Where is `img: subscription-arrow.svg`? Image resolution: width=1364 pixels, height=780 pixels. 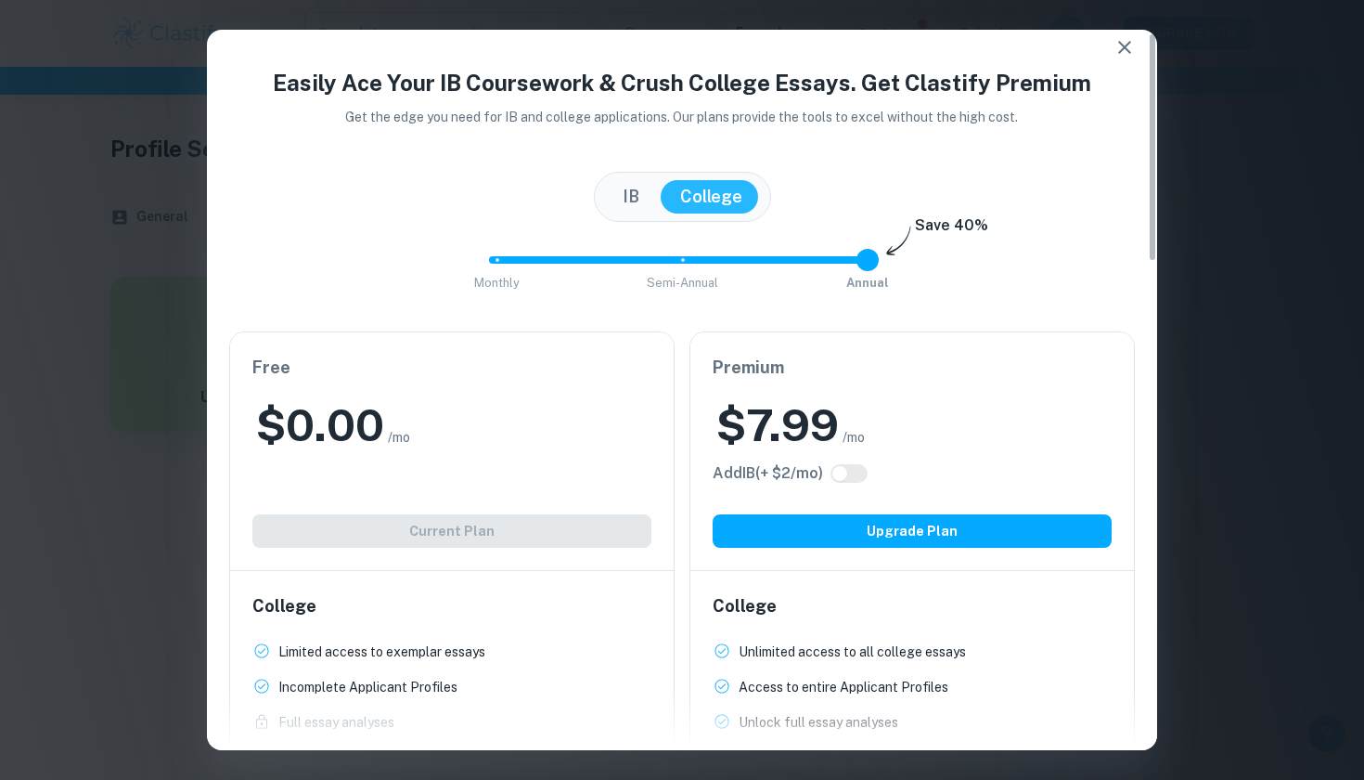 img: subscription-arrow.svg is located at coordinates (898, 241).